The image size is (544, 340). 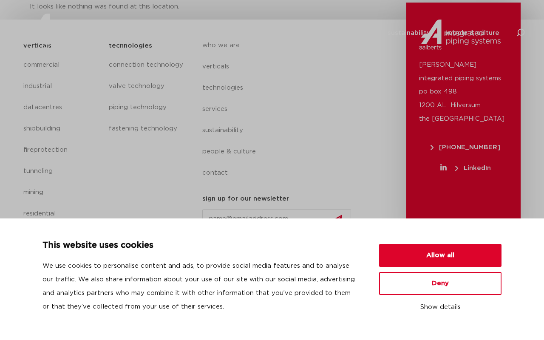 What do you see at coordinates (440, 307) in the screenshot?
I see `button: Show details` at bounding box center [440, 307].